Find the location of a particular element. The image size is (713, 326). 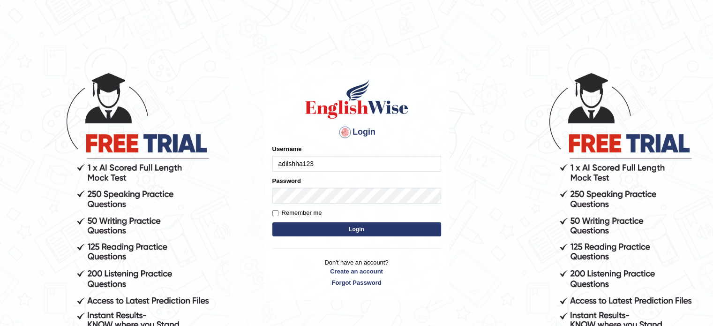

img: Logo of English Wise sign in for intelligent practice with AI is located at coordinates (357, 99).